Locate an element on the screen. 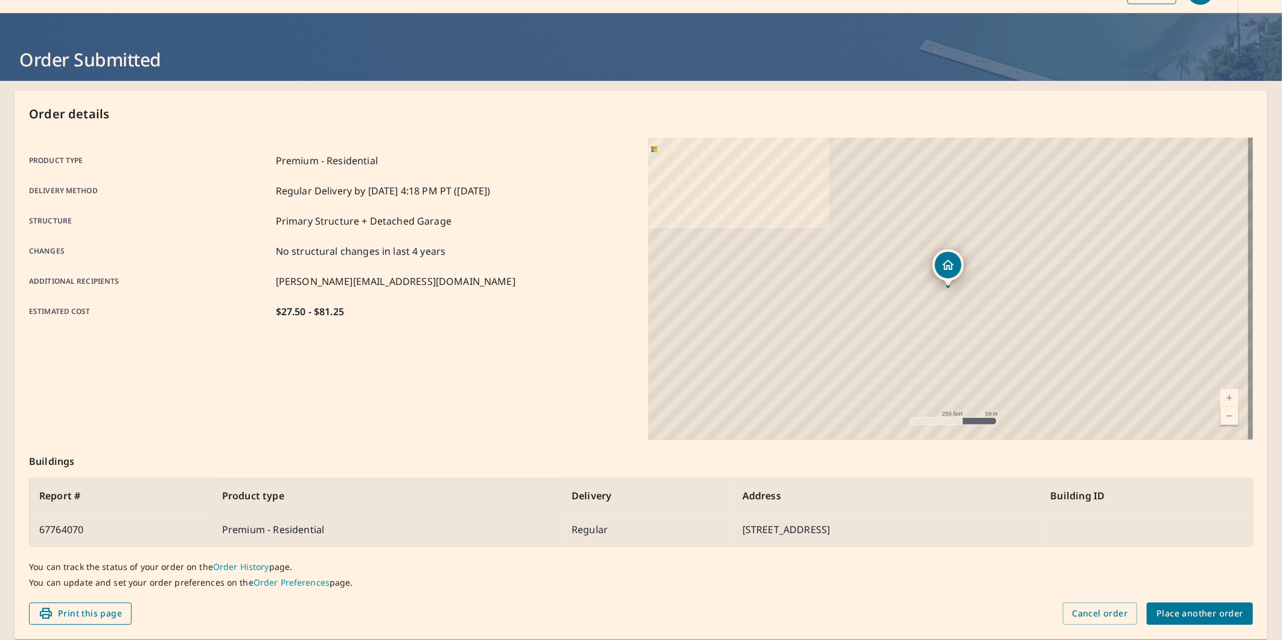 The height and width of the screenshot is (640, 1282). span: Print this page is located at coordinates (80, 613).